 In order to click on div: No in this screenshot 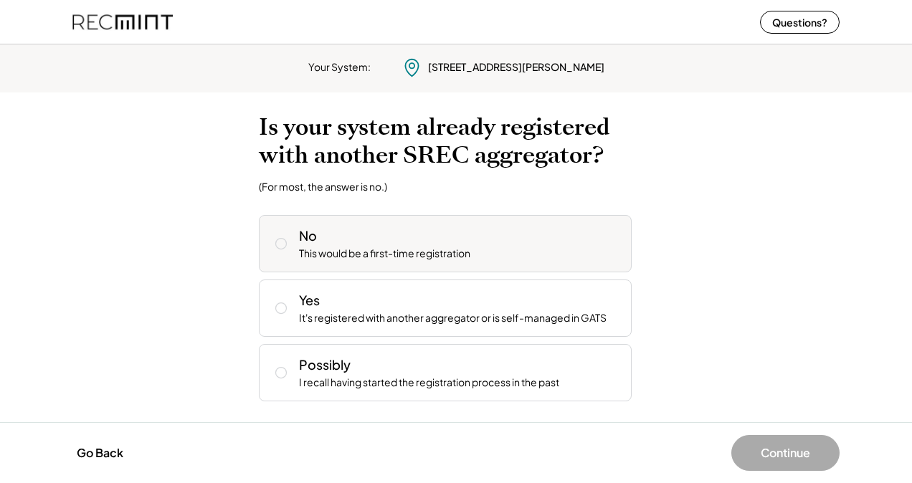, I will do `click(307, 235)`.